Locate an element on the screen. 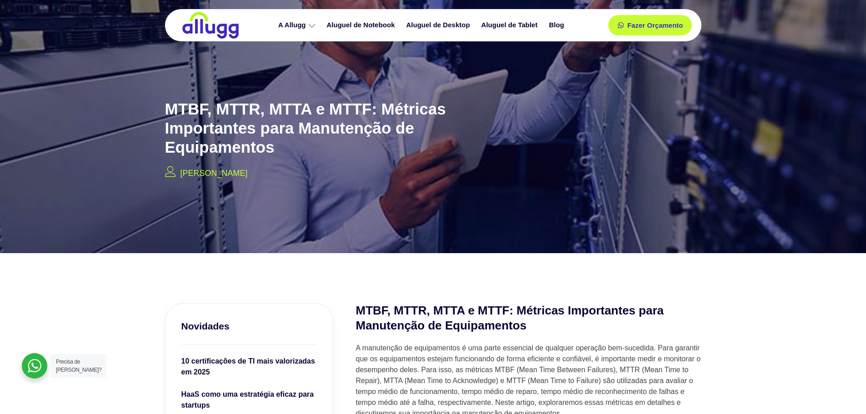 This screenshot has height=414, width=866. a: Aluguel de Tablet is located at coordinates (510, 25).